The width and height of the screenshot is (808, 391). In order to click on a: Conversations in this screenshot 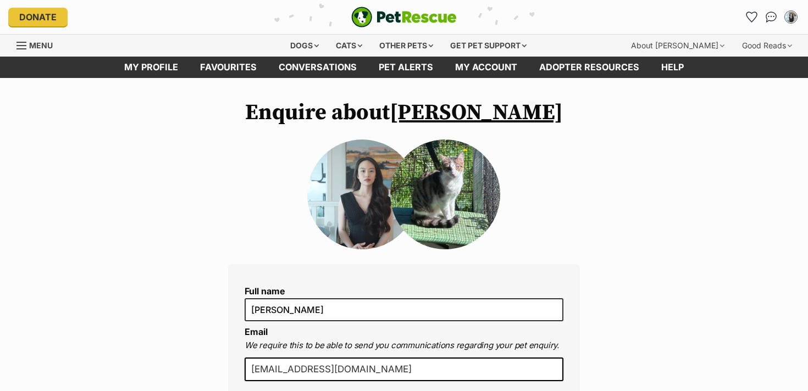, I will do `click(771, 17)`.